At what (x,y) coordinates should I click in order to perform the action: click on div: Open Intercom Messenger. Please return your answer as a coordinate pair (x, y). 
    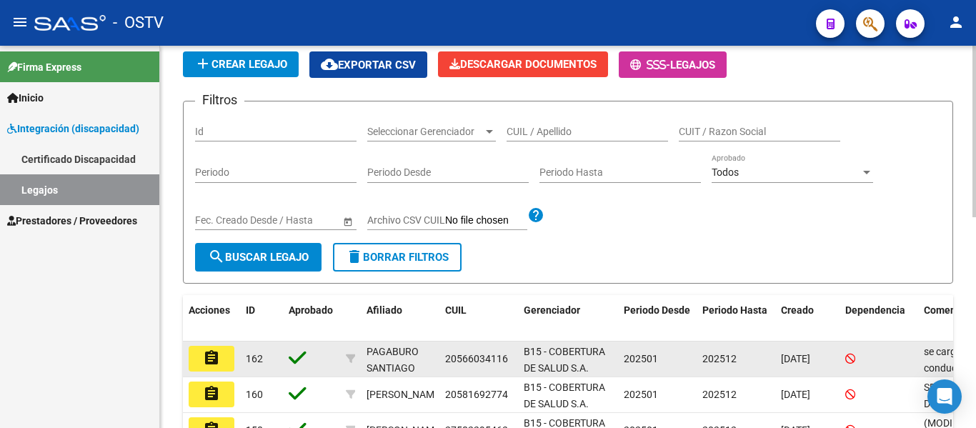
    Looking at the image, I should click on (945, 397).